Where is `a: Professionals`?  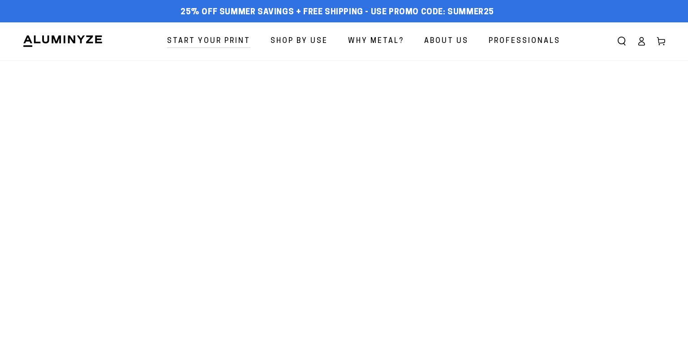
a: Professionals is located at coordinates (525, 41).